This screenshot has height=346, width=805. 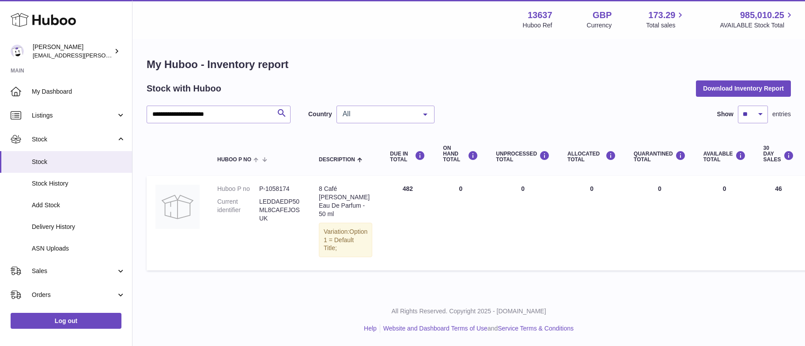 What do you see at coordinates (79, 183) in the screenshot?
I see `span: Stock History` at bounding box center [79, 183].